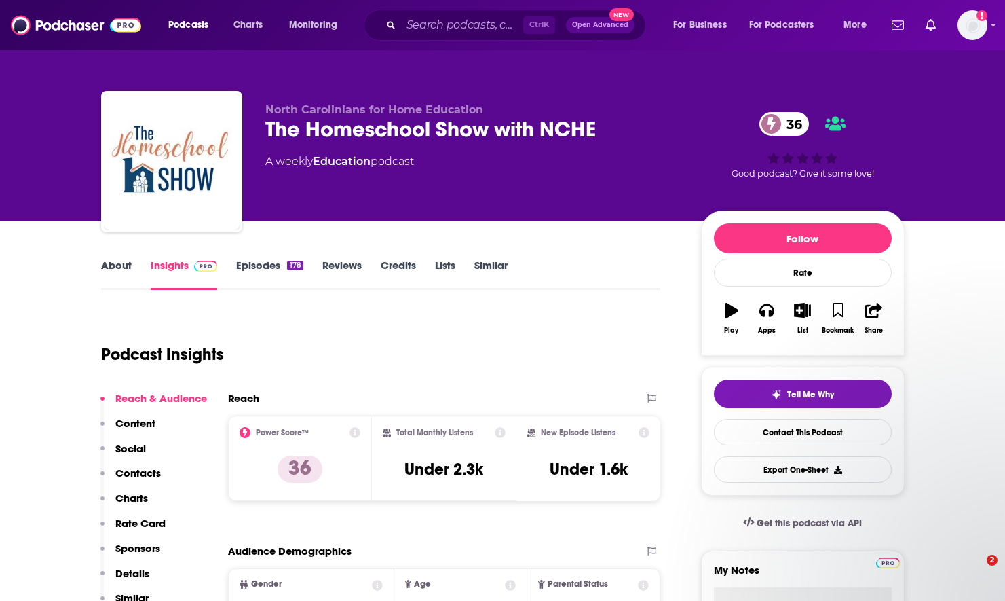 Image resolution: width=1005 pixels, height=601 pixels. I want to click on div: Rate, so click(803, 272).